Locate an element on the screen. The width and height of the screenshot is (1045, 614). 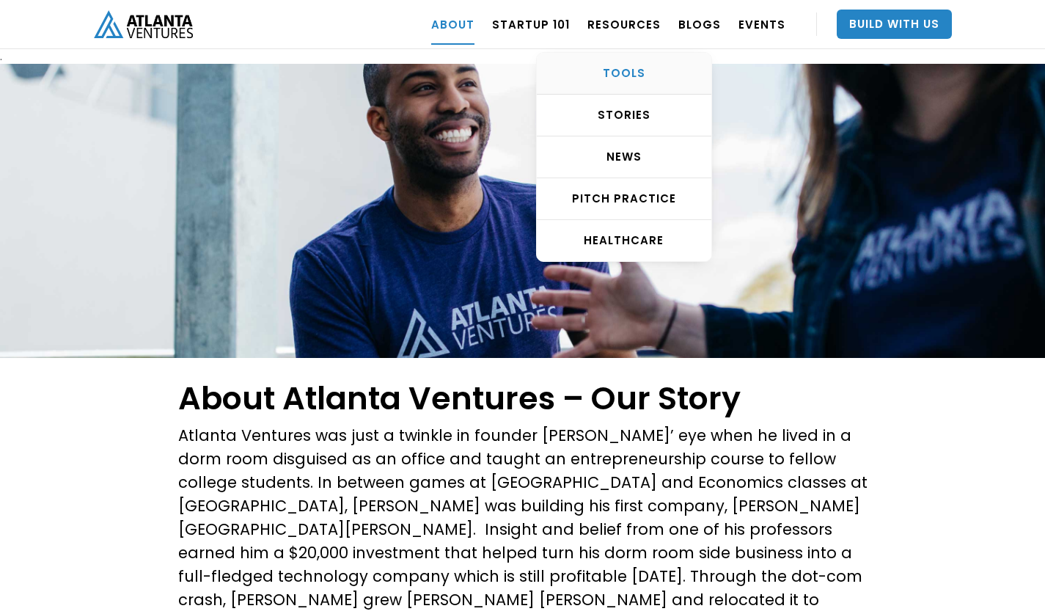
div: HEALTHCARE is located at coordinates (624, 241).